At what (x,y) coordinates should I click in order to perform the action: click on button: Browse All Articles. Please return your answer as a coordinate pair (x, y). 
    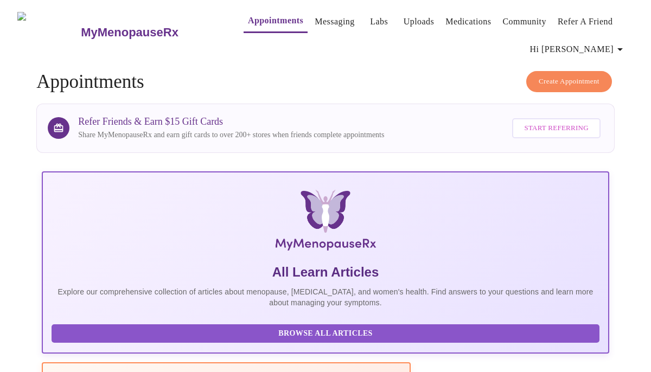
    Looking at the image, I should click on (326, 334).